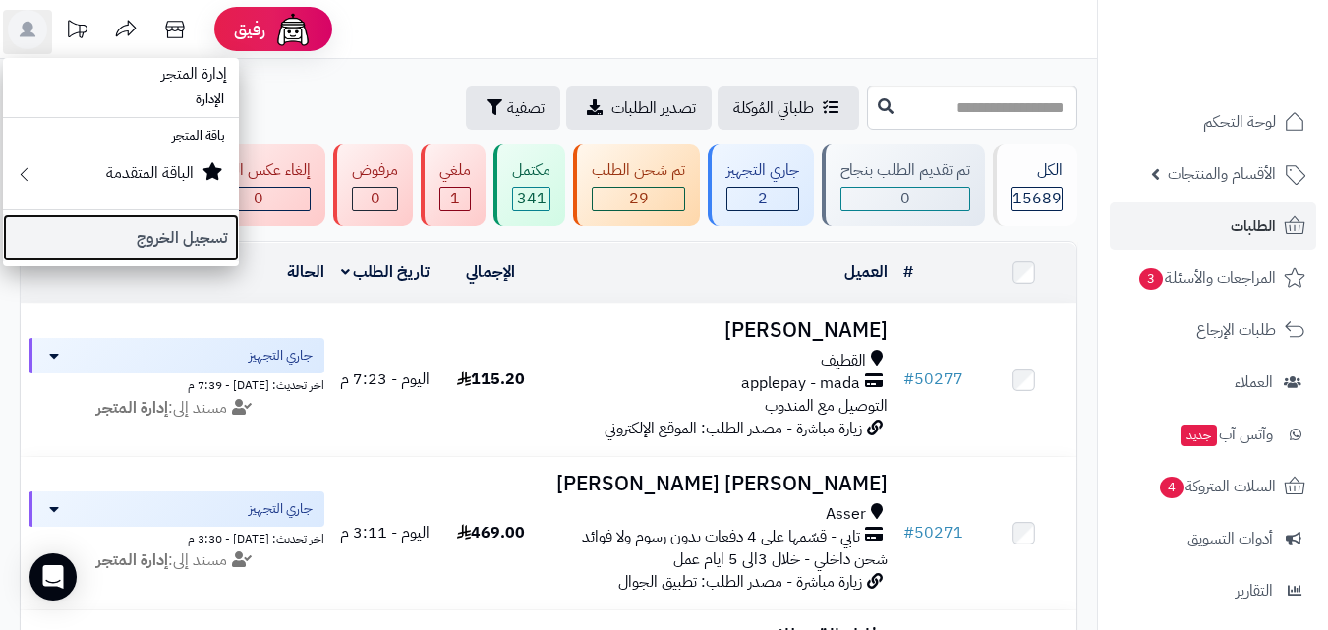 The height and width of the screenshot is (630, 1328). I want to click on span: العملاء, so click(1253, 382).